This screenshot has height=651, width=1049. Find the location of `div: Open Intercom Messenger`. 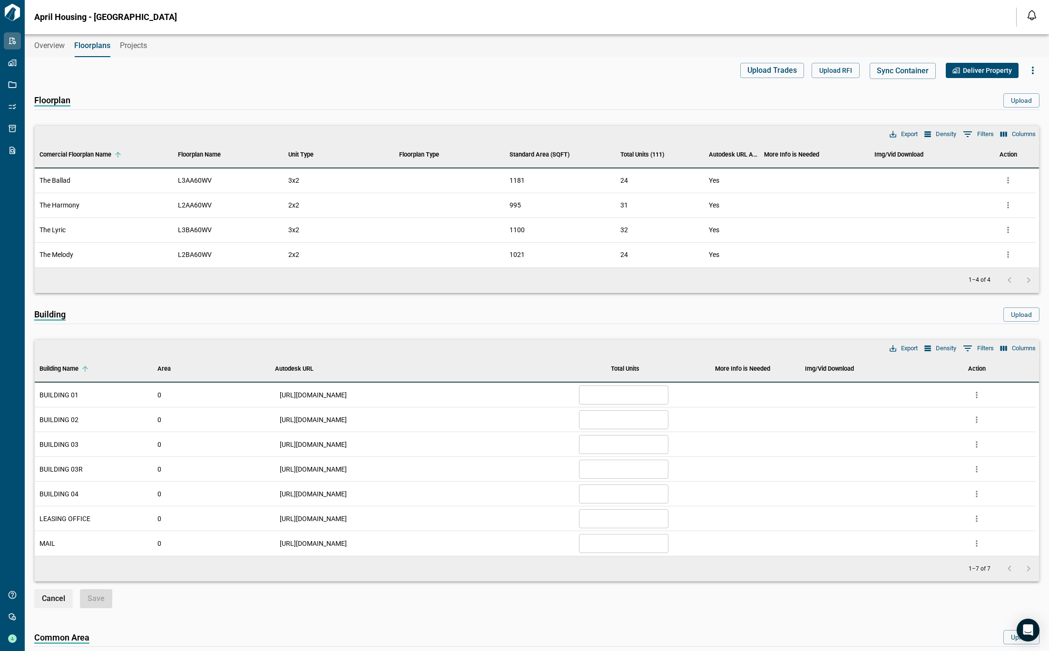

div: Open Intercom Messenger is located at coordinates (1028, 630).